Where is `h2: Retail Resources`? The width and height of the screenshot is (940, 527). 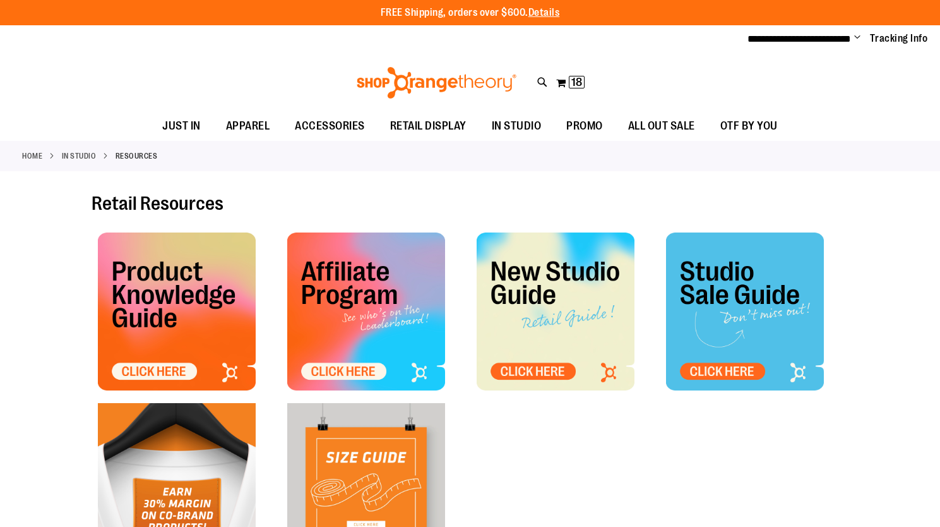
h2: Retail Resources is located at coordinates (470, 203).